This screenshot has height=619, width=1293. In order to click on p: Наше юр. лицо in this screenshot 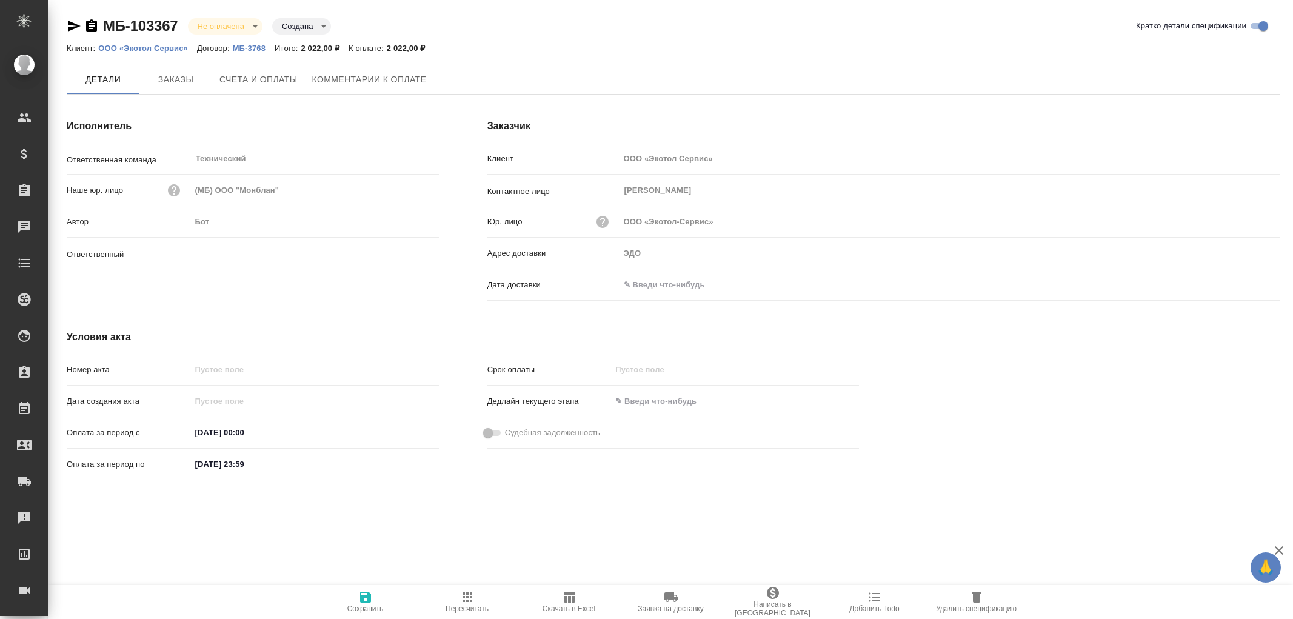, I will do `click(95, 190)`.